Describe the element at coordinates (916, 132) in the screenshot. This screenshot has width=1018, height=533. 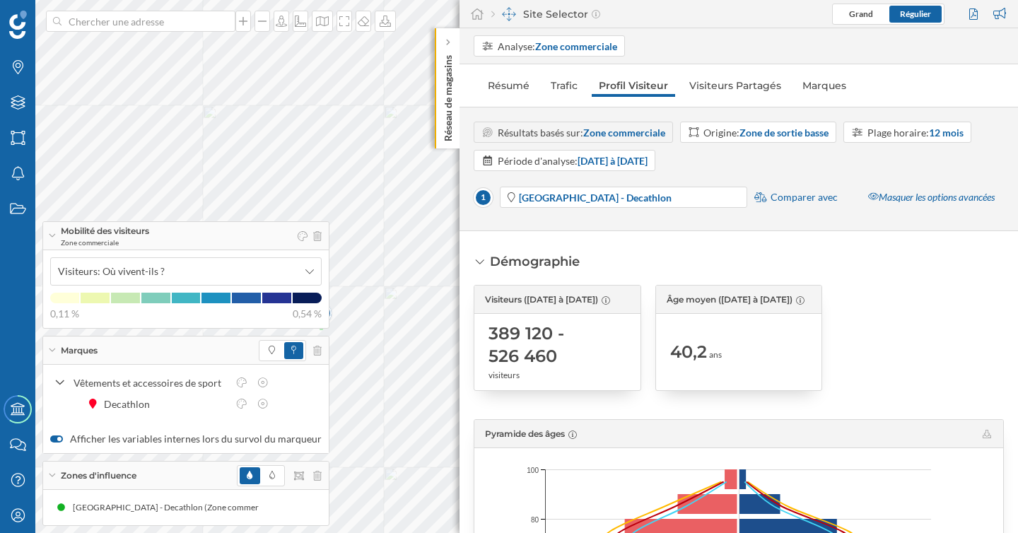
I see `div: Plage horaire:` at that location.